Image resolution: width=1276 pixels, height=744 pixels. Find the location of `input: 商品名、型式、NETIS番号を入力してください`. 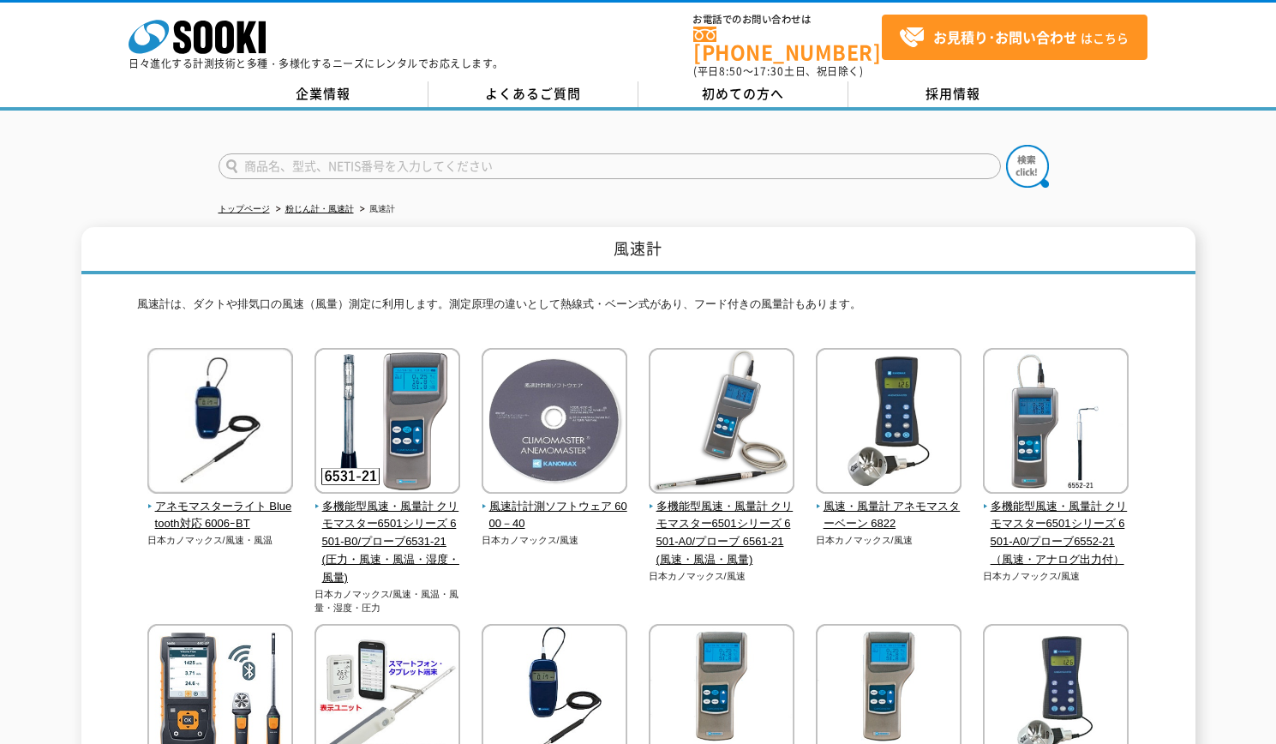

input: 商品名、型式、NETIS番号を入力してください is located at coordinates (609, 166).